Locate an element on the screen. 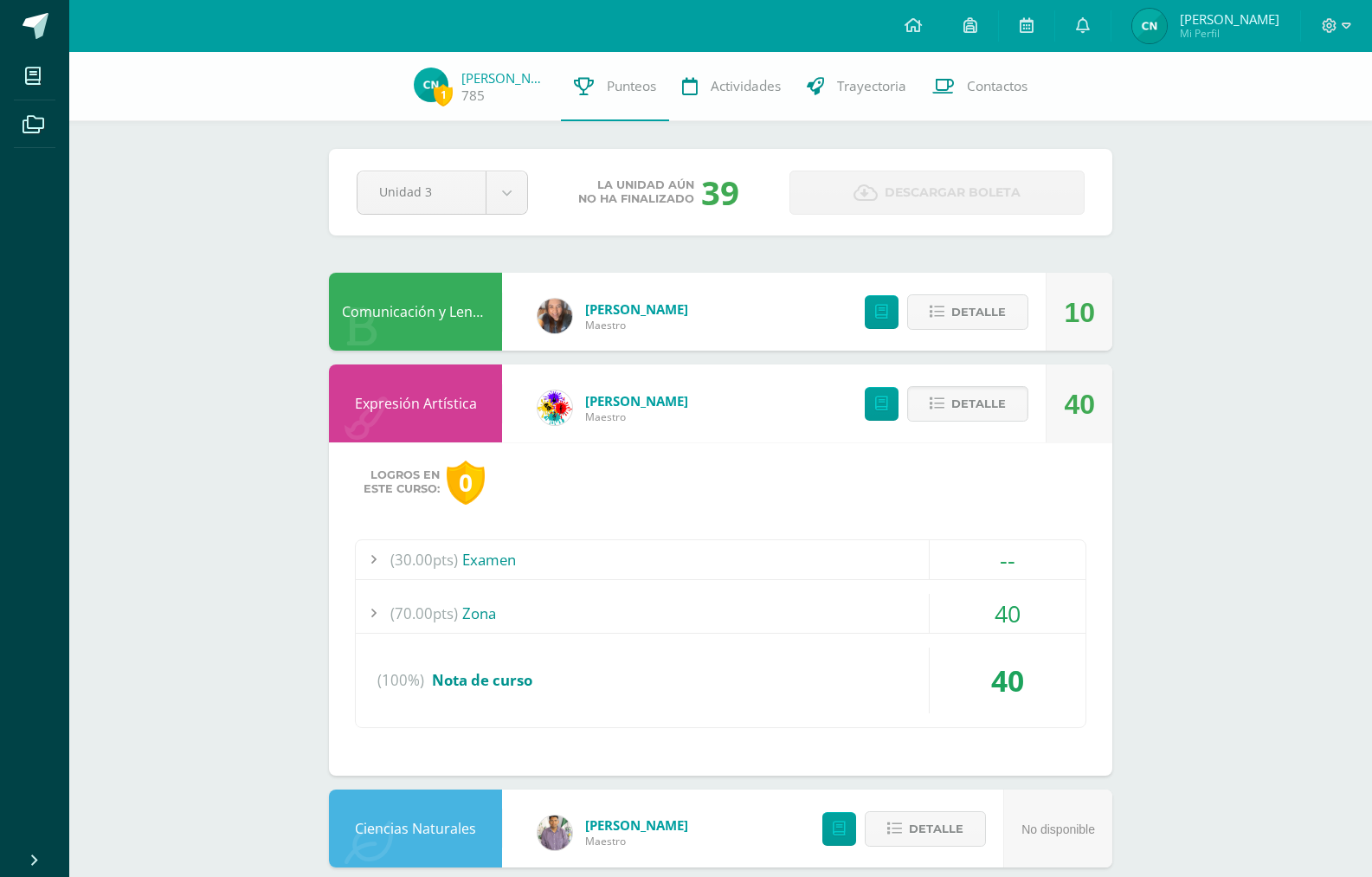 Image resolution: width=1372 pixels, height=877 pixels. img: b08e72ae1415402f2c8bd1f3d2cdaa84.png is located at coordinates (555, 832).